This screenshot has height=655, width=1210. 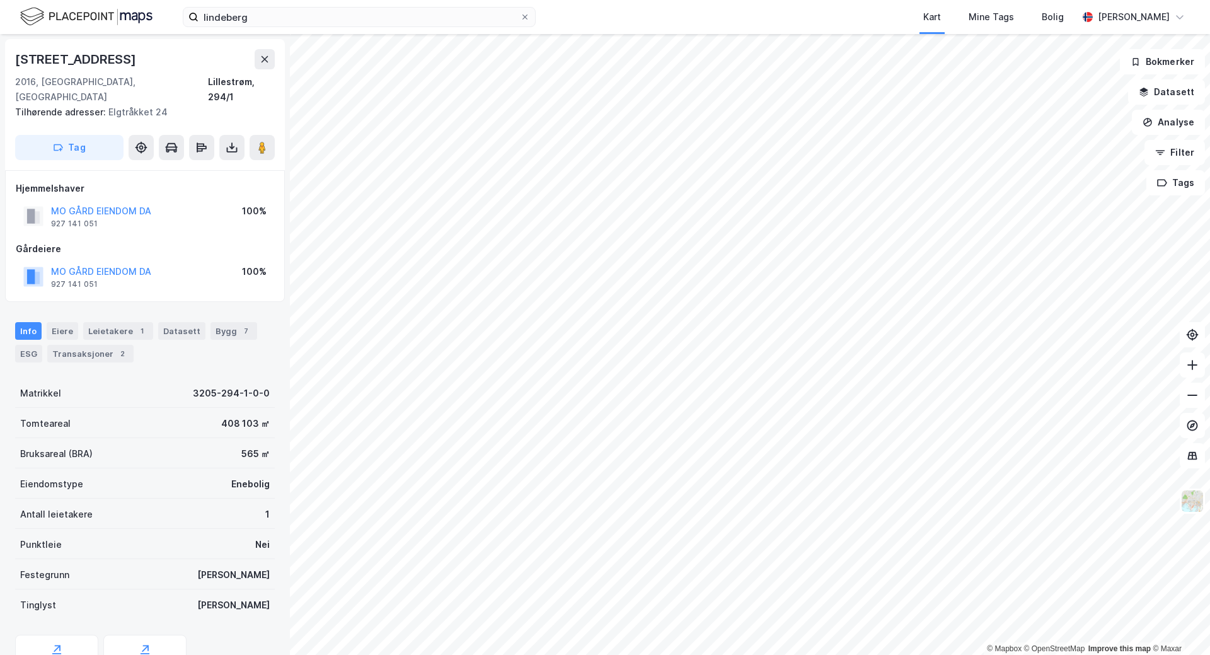 I want to click on div: Hjemmelshaver, so click(x=145, y=188).